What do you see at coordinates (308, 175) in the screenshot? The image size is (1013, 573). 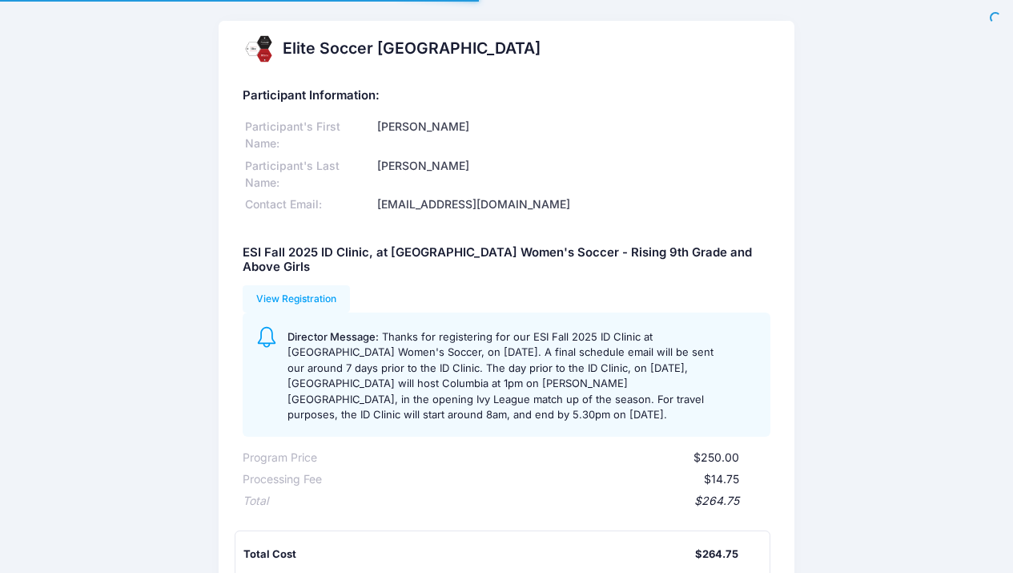 I see `div: Participant's Last Name:` at bounding box center [308, 175].